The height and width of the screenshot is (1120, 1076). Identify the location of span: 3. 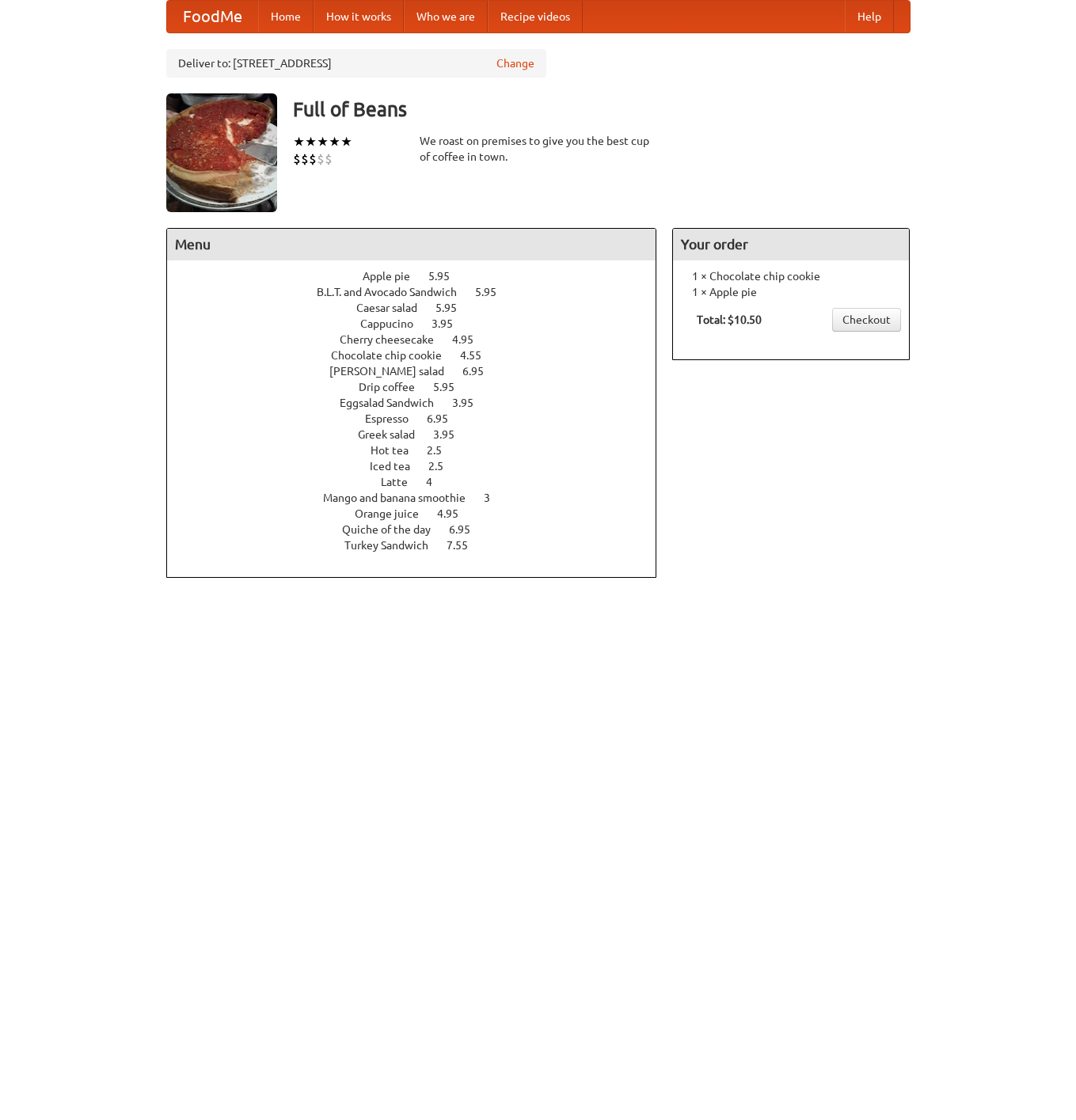
(495, 498).